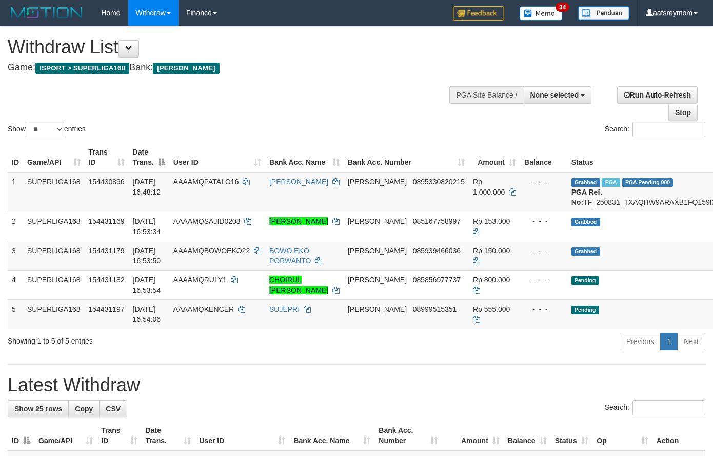 This screenshot has width=713, height=456. What do you see at coordinates (544, 157) in the screenshot?
I see `th: Balance` at bounding box center [544, 157].